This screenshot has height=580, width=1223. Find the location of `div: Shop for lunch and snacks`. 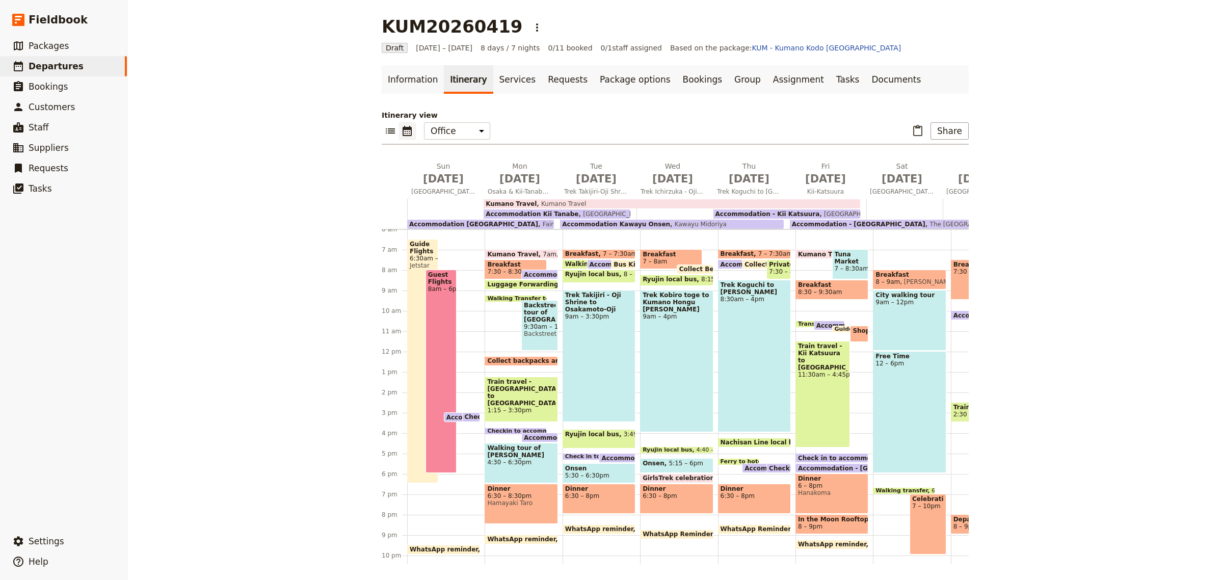

div: Shop for lunch and snacks is located at coordinates (859, 334).